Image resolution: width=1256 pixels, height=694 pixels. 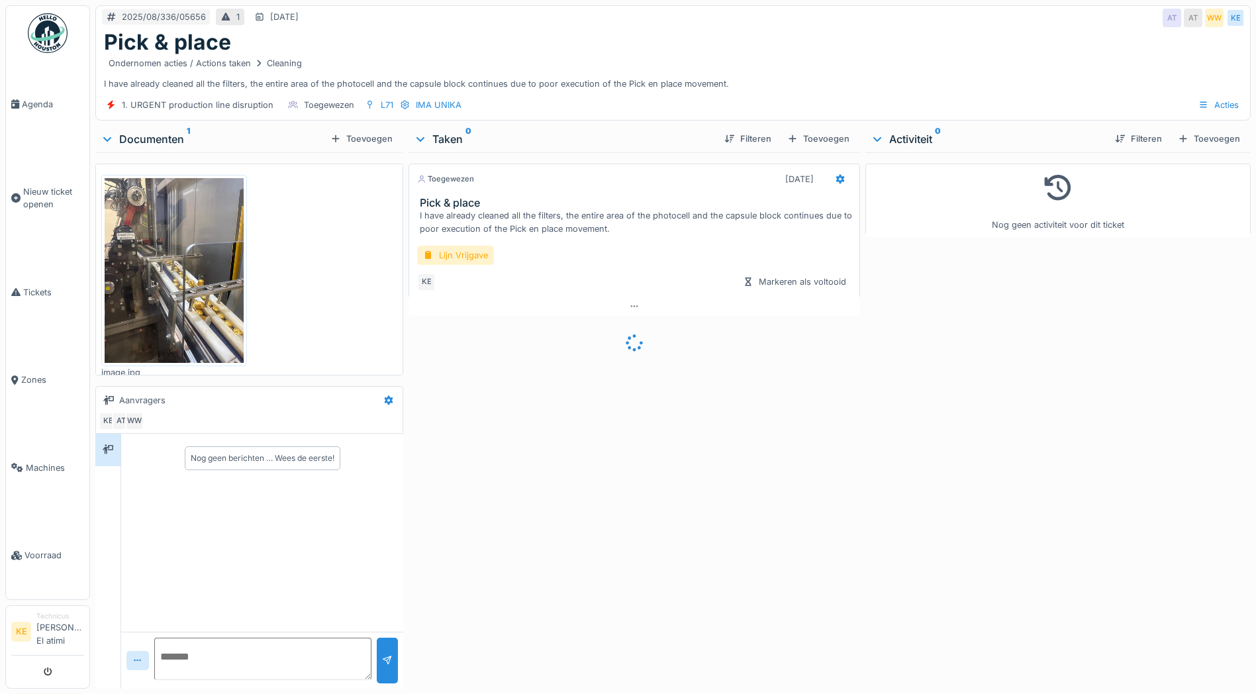 What do you see at coordinates (54, 198) in the screenshot?
I see `span: Nieuw ticket openen` at bounding box center [54, 198].